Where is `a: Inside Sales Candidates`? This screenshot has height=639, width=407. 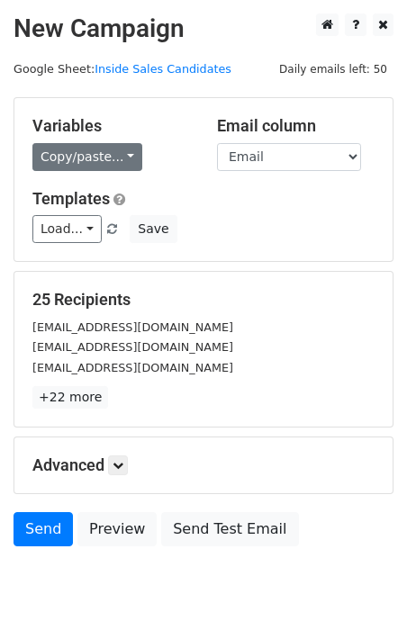
a: Inside Sales Candidates is located at coordinates (163, 68).